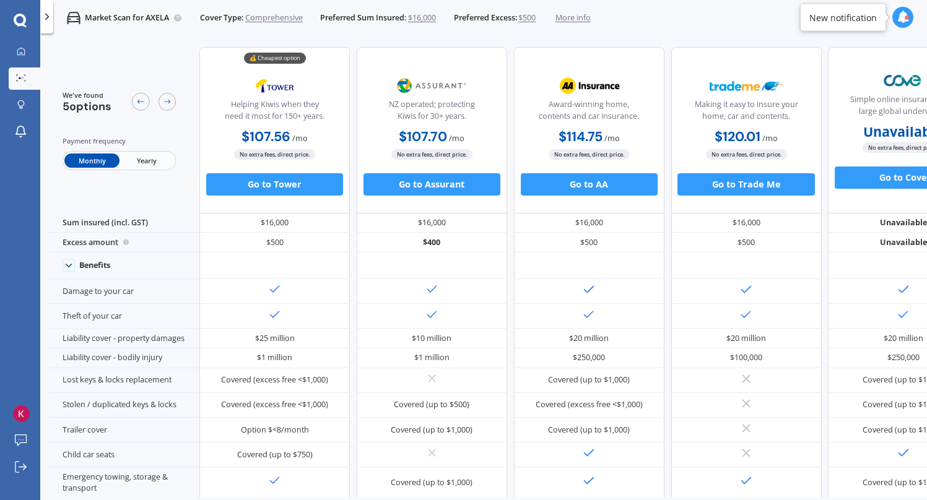  I want to click on div: New notification, so click(843, 17).